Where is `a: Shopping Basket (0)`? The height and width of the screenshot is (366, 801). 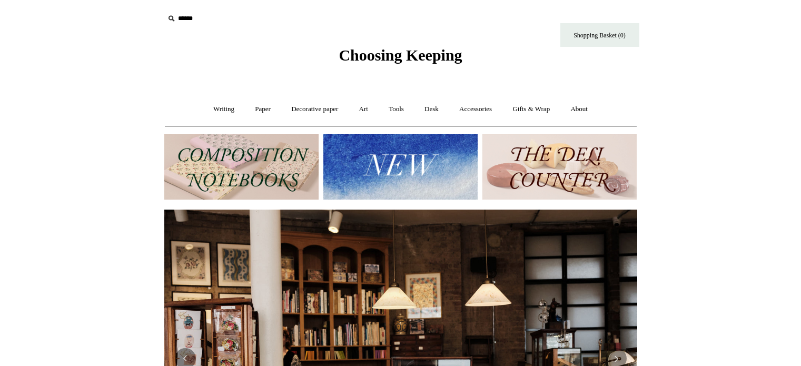
a: Shopping Basket (0) is located at coordinates (600, 35).